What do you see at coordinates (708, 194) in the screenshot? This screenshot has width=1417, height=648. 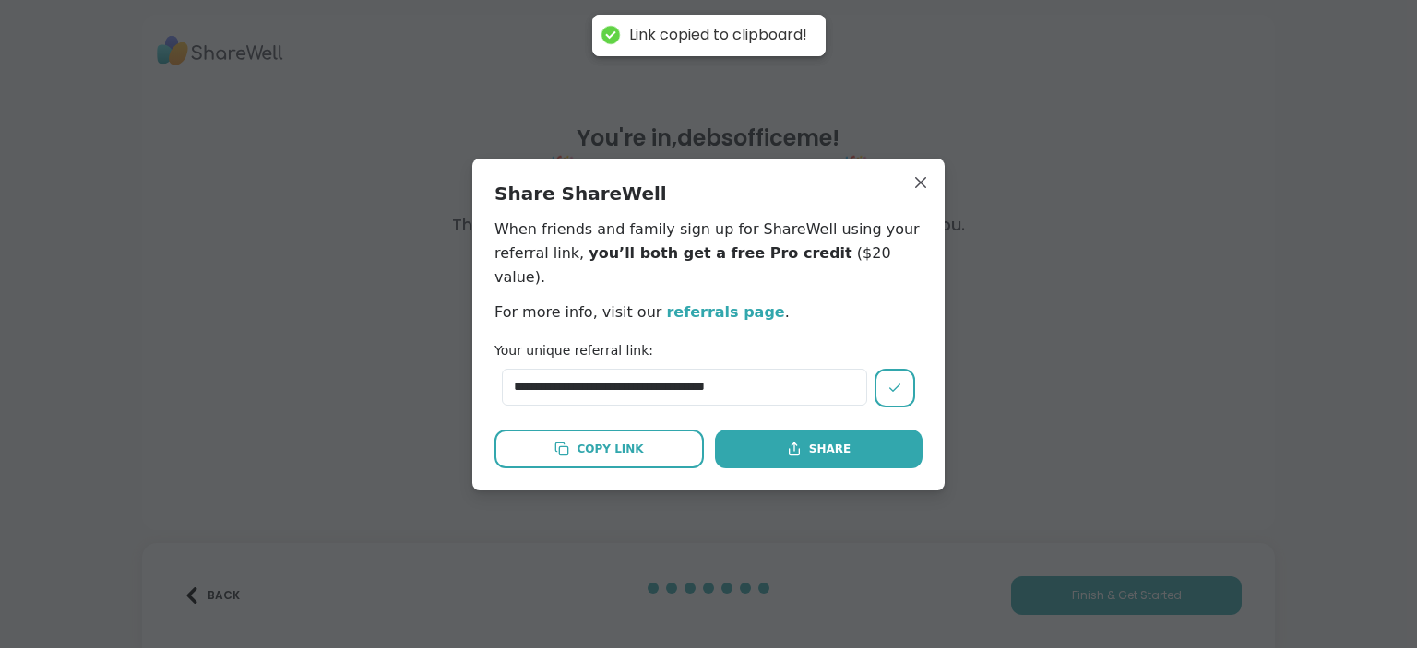 I see `h2: Share ShareWell` at bounding box center [708, 194].